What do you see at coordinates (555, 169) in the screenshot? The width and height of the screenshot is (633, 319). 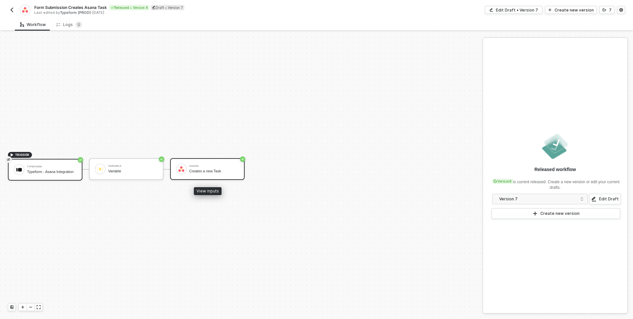 I see `div: Released workflow` at bounding box center [555, 169].